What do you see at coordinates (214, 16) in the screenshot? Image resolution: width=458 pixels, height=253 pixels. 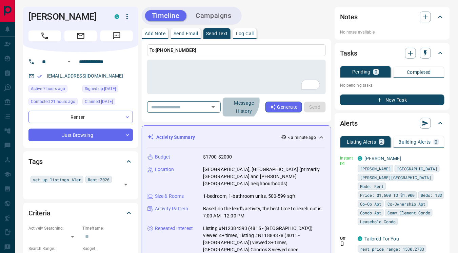 I see `button: Campaigns` at bounding box center [214, 16].